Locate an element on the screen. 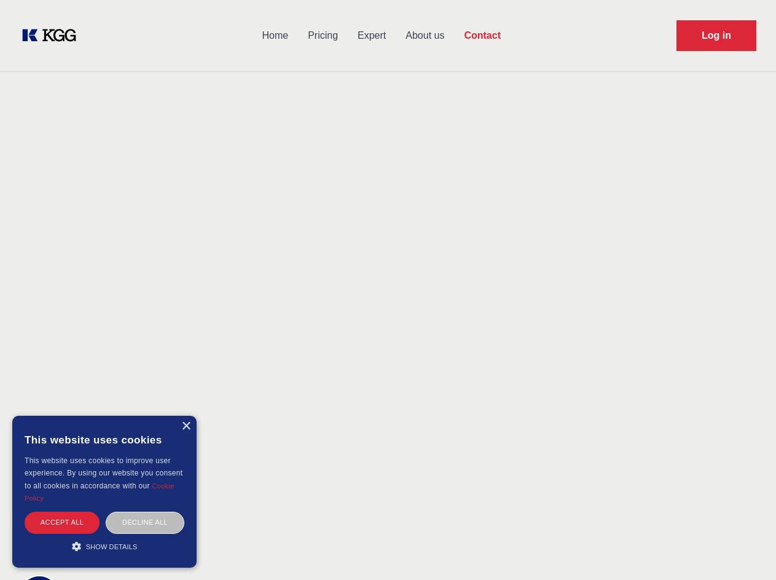 This screenshot has height=580, width=776. a: Home is located at coordinates (275, 36).